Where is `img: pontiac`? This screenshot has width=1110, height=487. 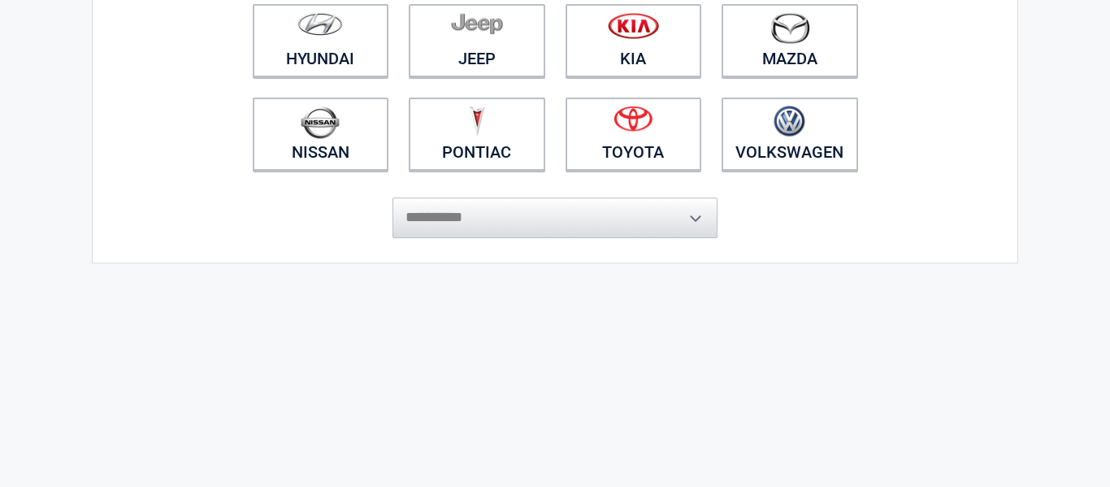
img: pontiac is located at coordinates (477, 121).